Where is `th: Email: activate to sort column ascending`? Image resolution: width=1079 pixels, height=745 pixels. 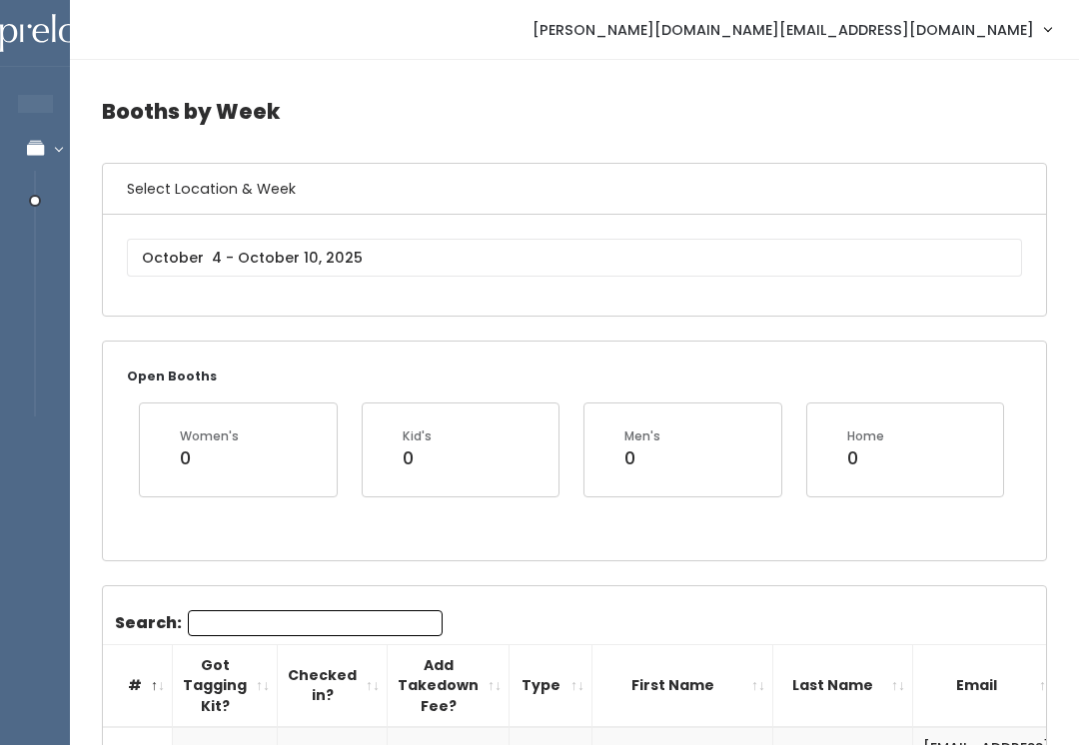 th: Email: activate to sort column ascending is located at coordinates (987, 686).